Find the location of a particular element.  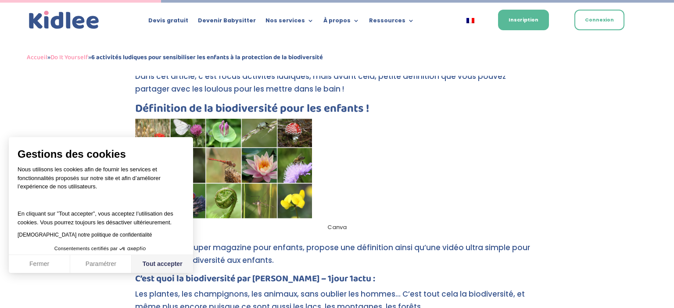

a: Inscription is located at coordinates (523, 20).